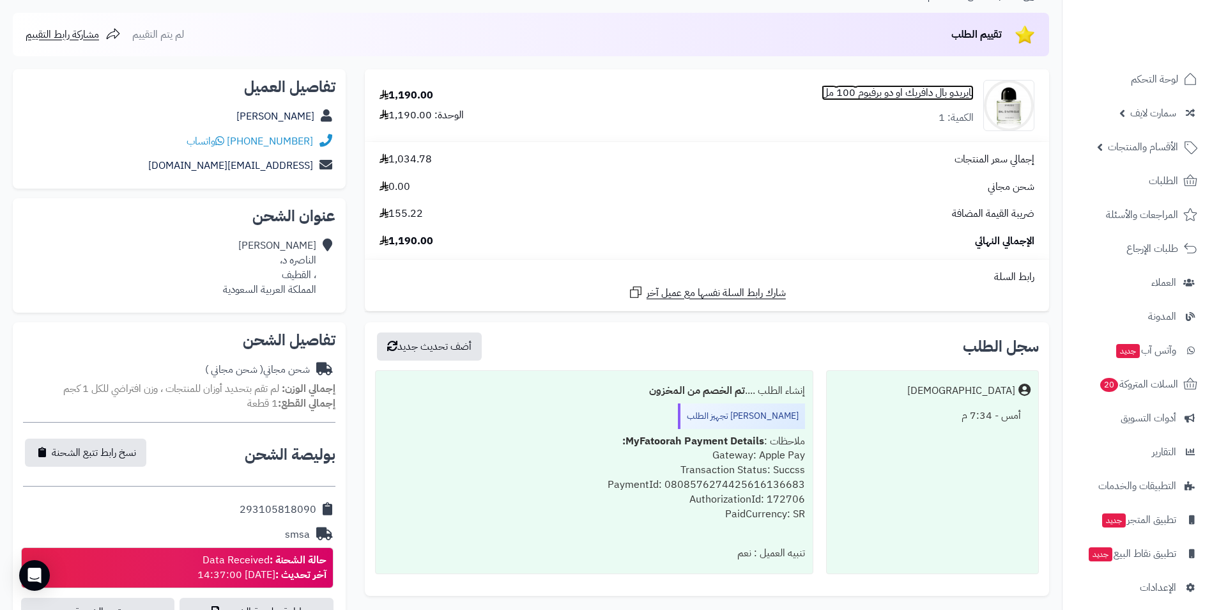  What do you see at coordinates (1138, 282) in the screenshot?
I see `a: العملاء` at bounding box center [1138, 282].